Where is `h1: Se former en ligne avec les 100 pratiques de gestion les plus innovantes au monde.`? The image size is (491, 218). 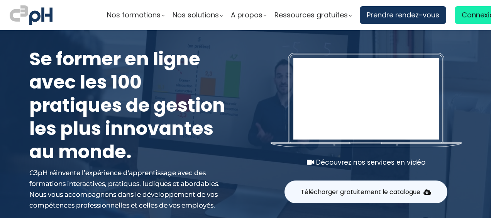 h1: Se former en ligne avec les 100 pratiques de gestion les plus innovantes au monde. is located at coordinates (130, 105).